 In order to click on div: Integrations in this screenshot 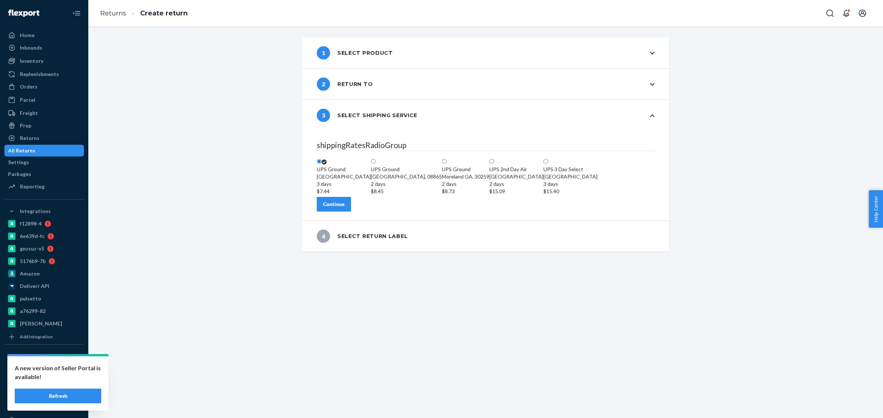, I will do `click(35, 211)`.